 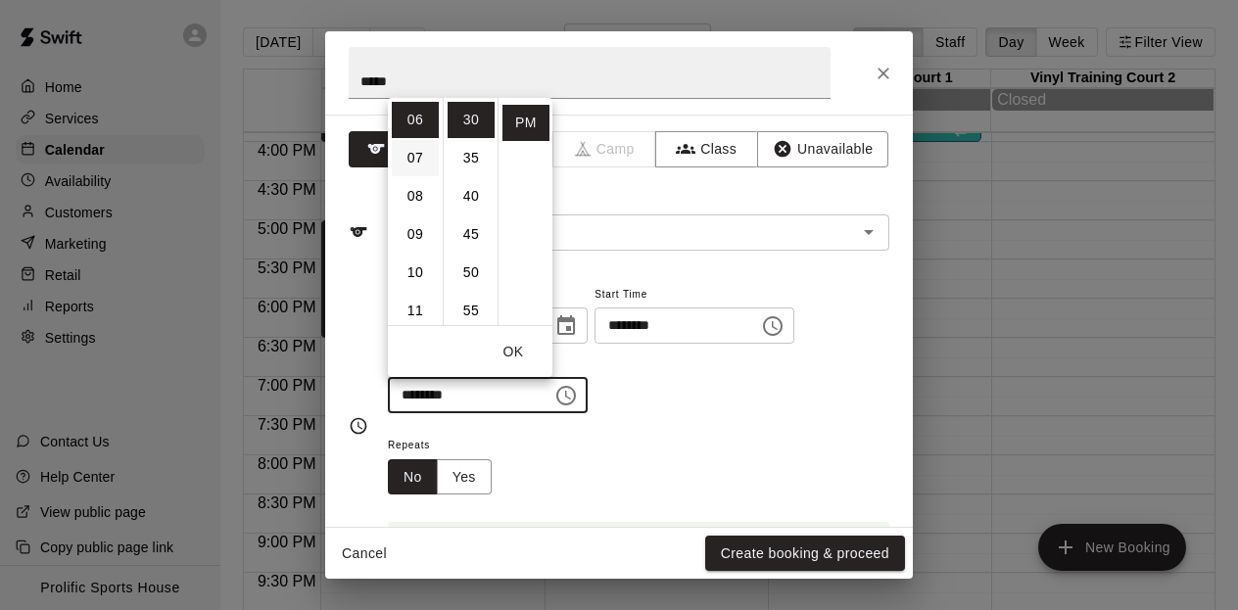 What do you see at coordinates (471, 158) in the screenshot?
I see `li: 35 minutes` at bounding box center [471, 158].